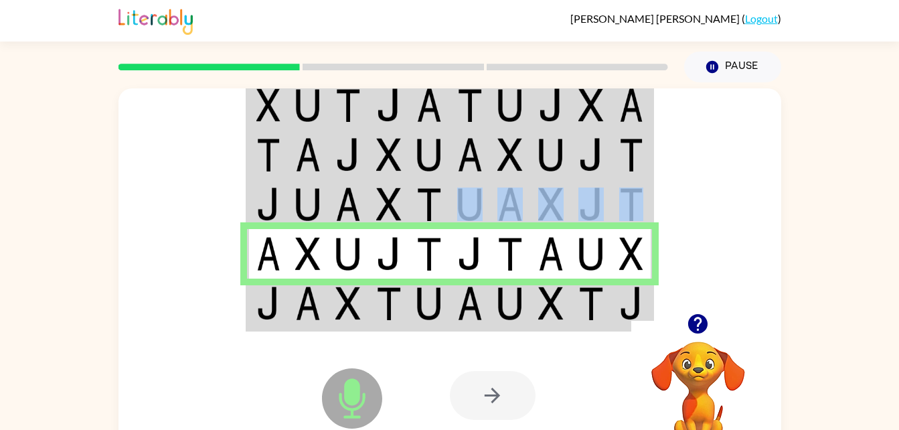 The image size is (899, 430). I want to click on button: Pause, so click(732, 67).